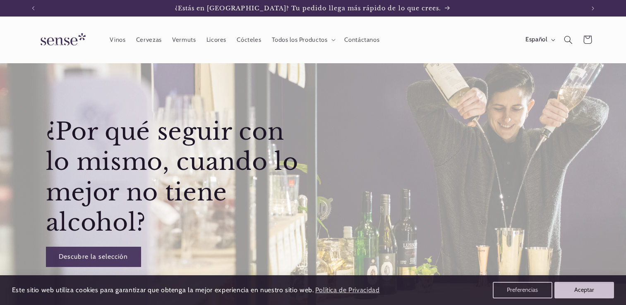  What do you see at coordinates (184, 40) in the screenshot?
I see `span: Vermuts` at bounding box center [184, 40].